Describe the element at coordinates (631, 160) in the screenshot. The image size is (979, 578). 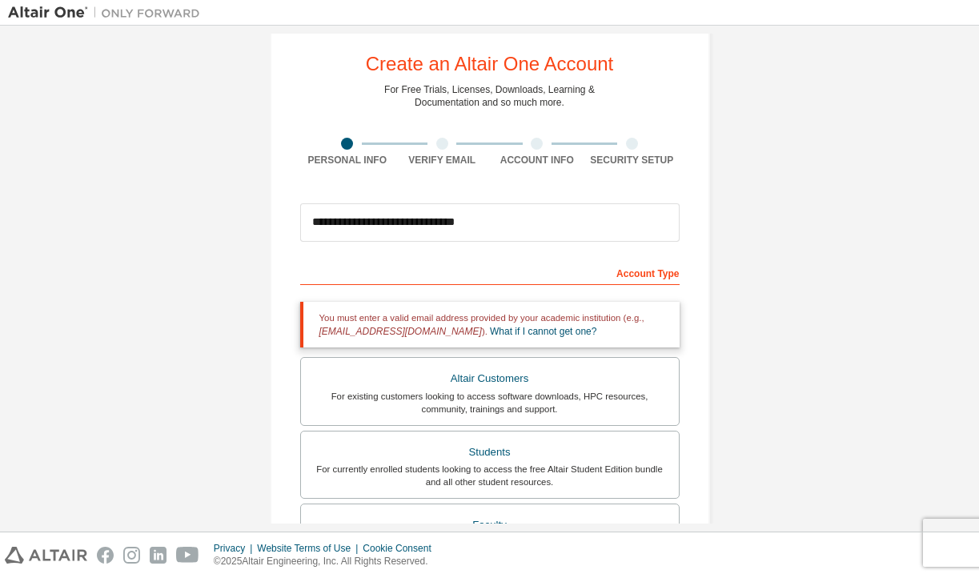
I see `div: Security Setup` at that location.